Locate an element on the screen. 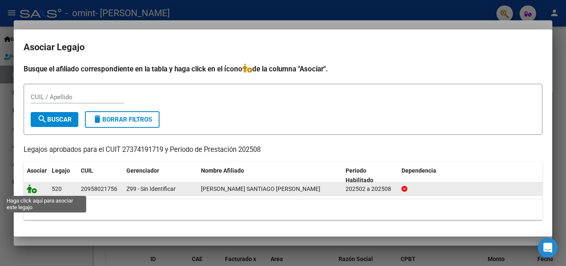  mat-icon: delete is located at coordinates (97, 119).